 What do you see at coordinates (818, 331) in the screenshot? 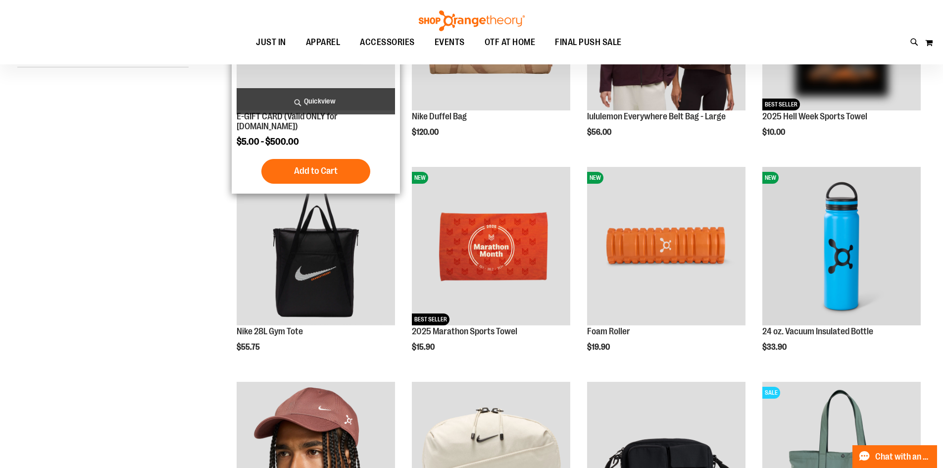
I see `a: 24 oz. Vacuum Insulated Bottle` at bounding box center [818, 331].